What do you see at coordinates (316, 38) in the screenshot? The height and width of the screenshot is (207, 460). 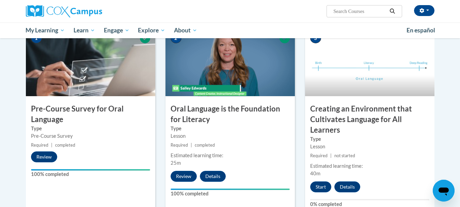 I see `span: 3` at bounding box center [316, 38].